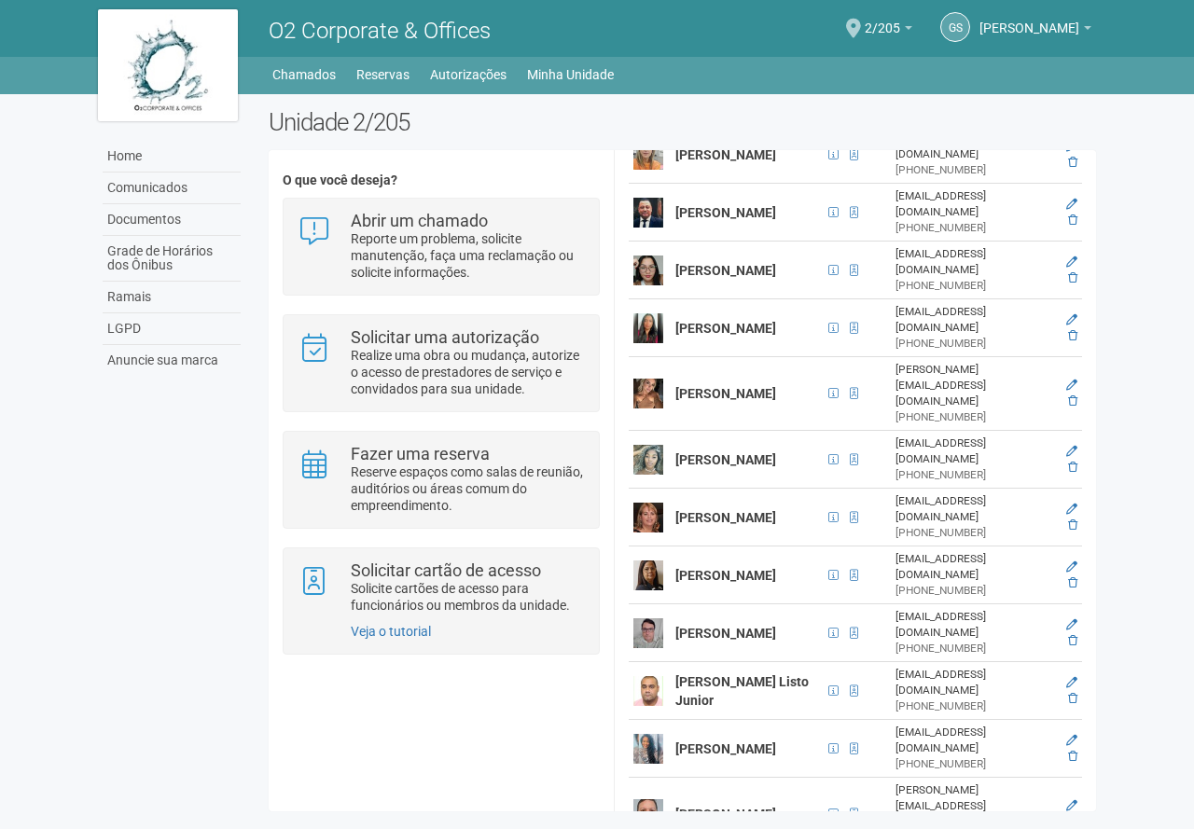 The height and width of the screenshot is (829, 1194). What do you see at coordinates (440, 588) in the screenshot?
I see `a: Solicitar cartão de acesso Solicite cartões de acesso para funcionários ou membros da unidade.` at bounding box center [440, 588].